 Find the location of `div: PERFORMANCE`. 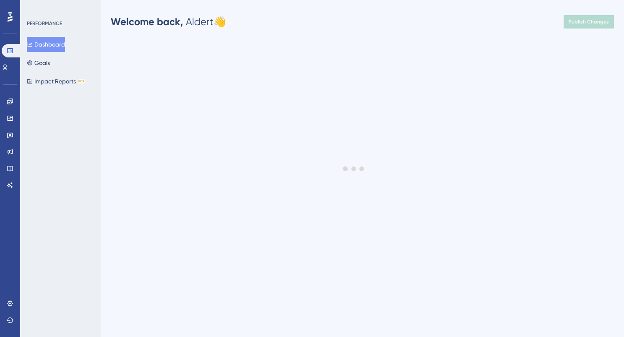

div: PERFORMANCE is located at coordinates (44, 23).